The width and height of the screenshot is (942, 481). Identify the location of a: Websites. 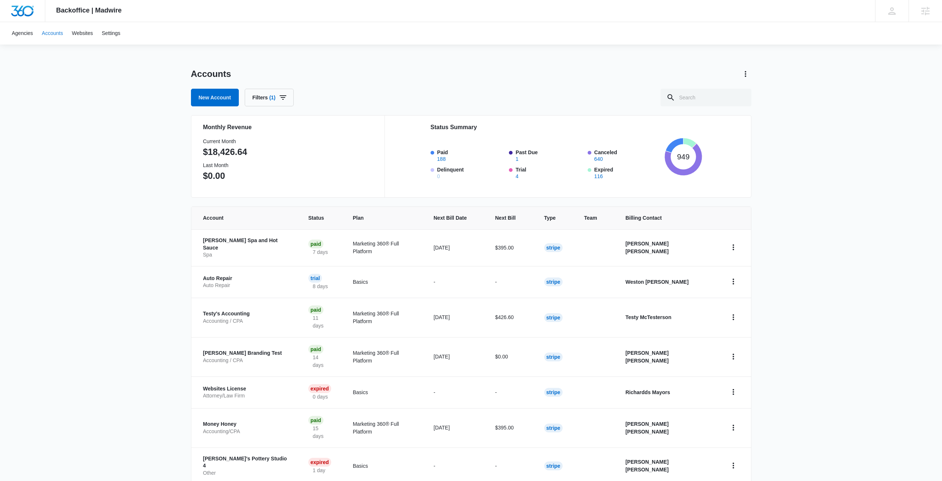
(82, 33).